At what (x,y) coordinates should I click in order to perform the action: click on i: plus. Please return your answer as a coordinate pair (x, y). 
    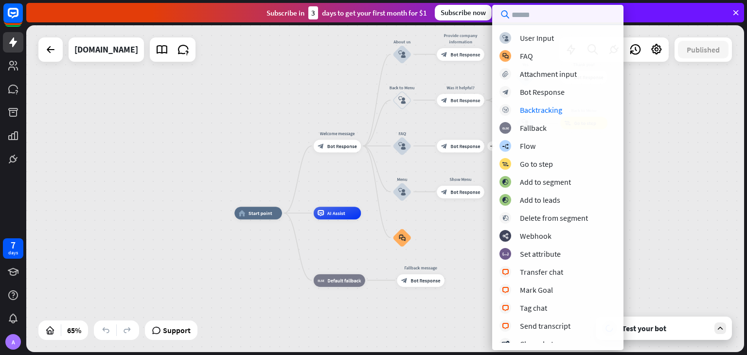
    Looking at the image, I should click on (492, 146).